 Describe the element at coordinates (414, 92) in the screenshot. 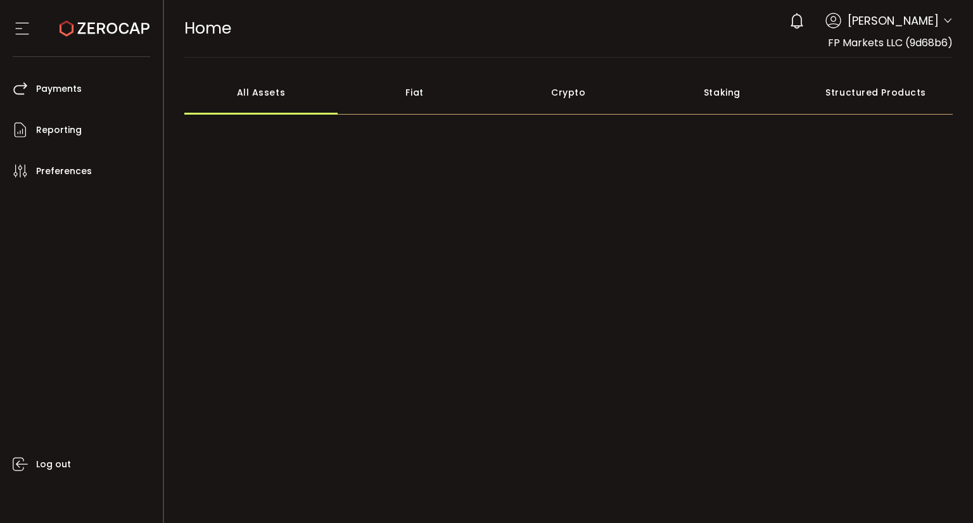

I see `div: Fiat` at that location.